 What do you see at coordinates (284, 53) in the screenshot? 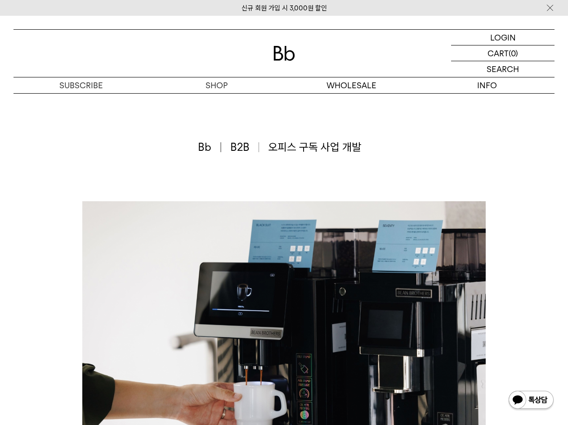
I see `img: 로고` at bounding box center [284, 53].